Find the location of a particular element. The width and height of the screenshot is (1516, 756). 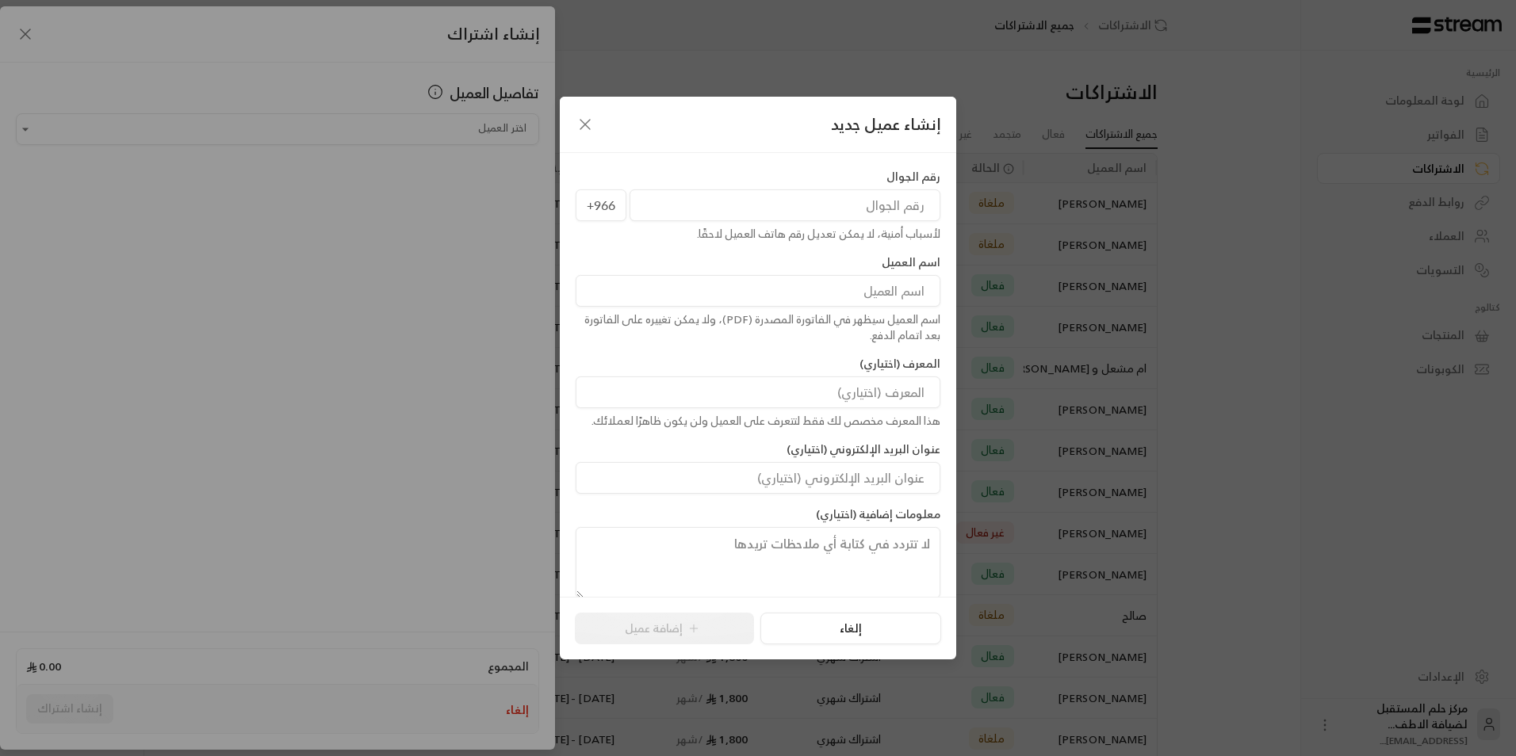

div: لأسباب أمنية، لا يمكن تعديل رقم هاتف العميل لاحقًا. is located at coordinates (758, 234).